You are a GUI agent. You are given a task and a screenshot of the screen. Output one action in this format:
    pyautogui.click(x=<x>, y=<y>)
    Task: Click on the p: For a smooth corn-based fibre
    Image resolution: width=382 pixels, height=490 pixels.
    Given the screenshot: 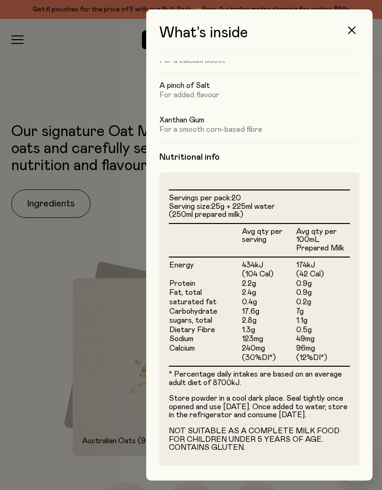 What is the action you would take?
    pyautogui.click(x=260, y=129)
    